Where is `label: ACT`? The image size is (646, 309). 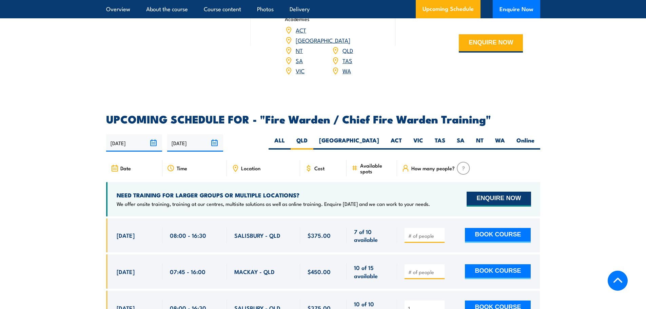
label: ACT is located at coordinates (396, 143).